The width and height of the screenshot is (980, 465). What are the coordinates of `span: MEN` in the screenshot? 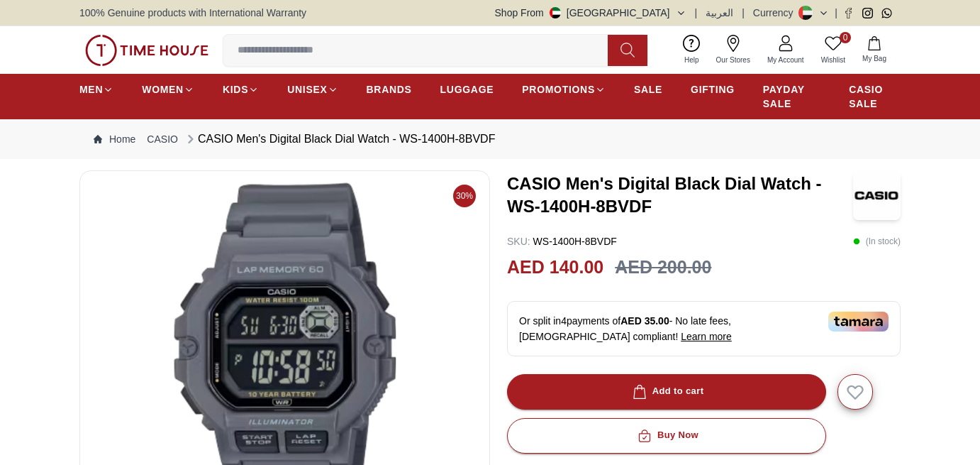 It's located at (91, 89).